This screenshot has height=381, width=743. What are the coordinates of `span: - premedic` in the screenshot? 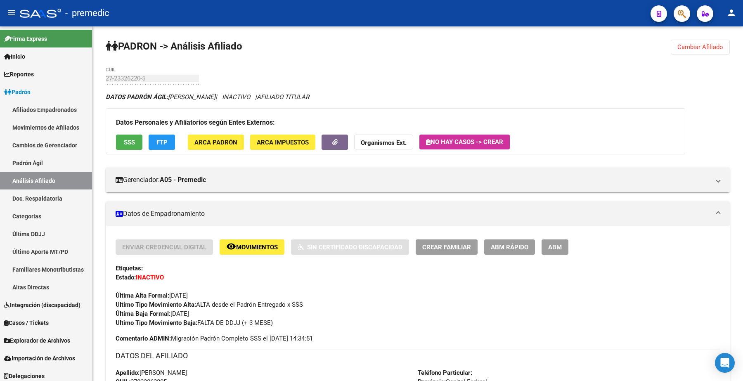 It's located at (87, 13).